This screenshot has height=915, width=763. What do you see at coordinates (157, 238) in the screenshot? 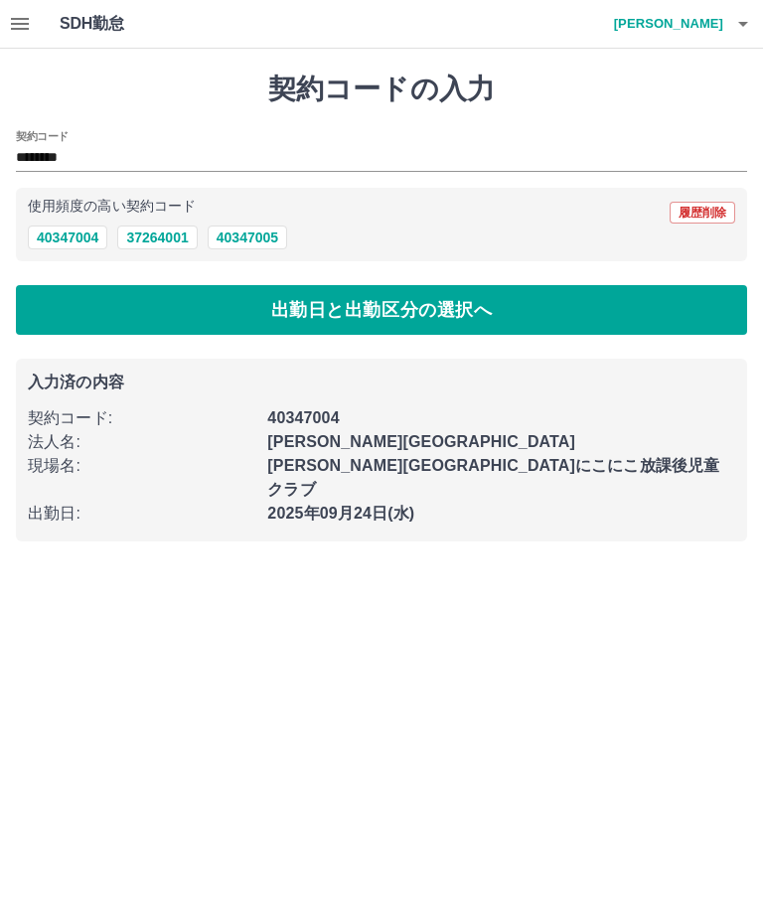
I see `button: 37264001` at bounding box center [157, 238].